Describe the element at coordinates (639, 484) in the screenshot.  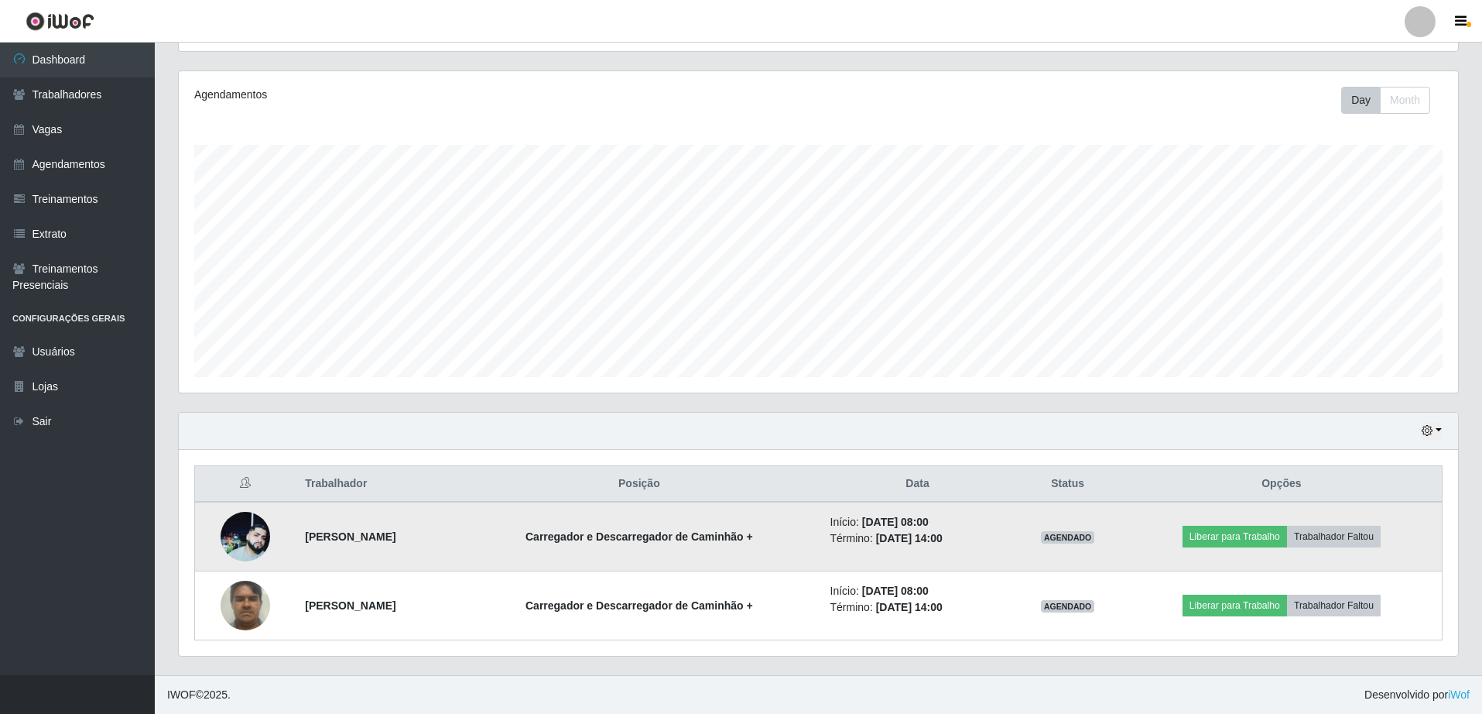
I see `th: Posição` at that location.